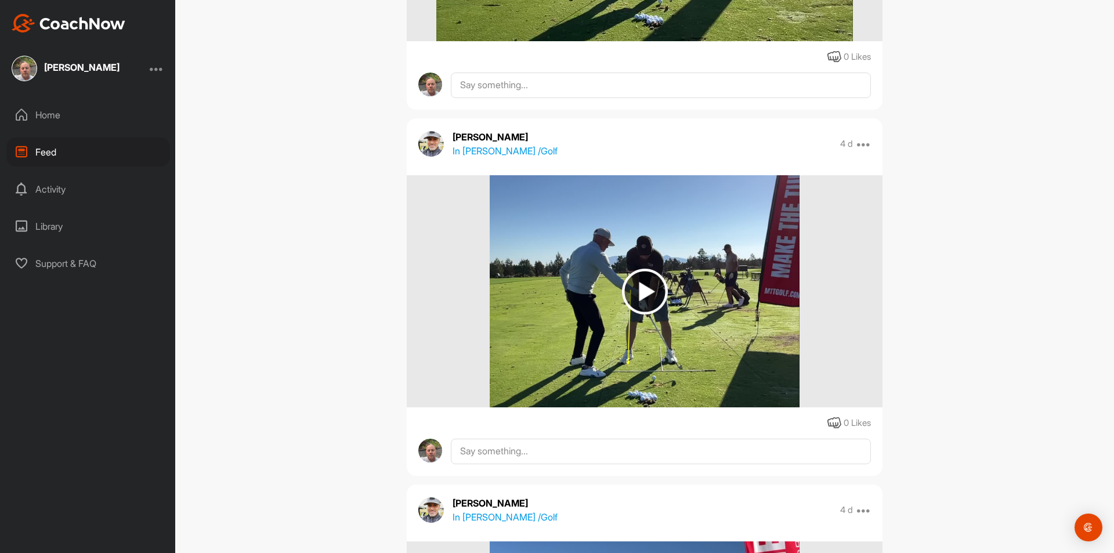  What do you see at coordinates (88, 264) in the screenshot?
I see `div: Support & FAQ` at bounding box center [88, 264].